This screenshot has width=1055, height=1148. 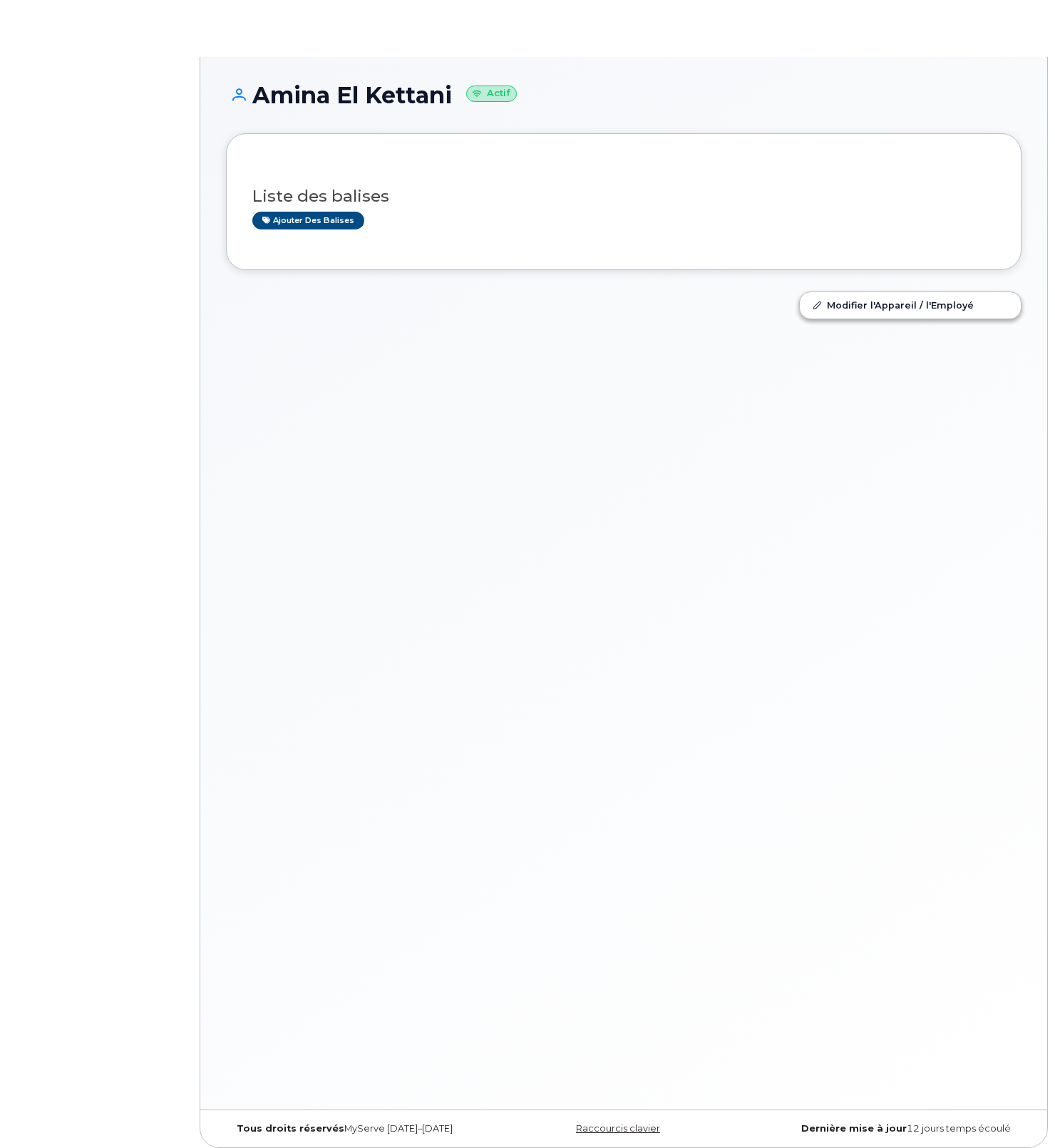 I want to click on strong: Dernière mise à jour, so click(x=853, y=1127).